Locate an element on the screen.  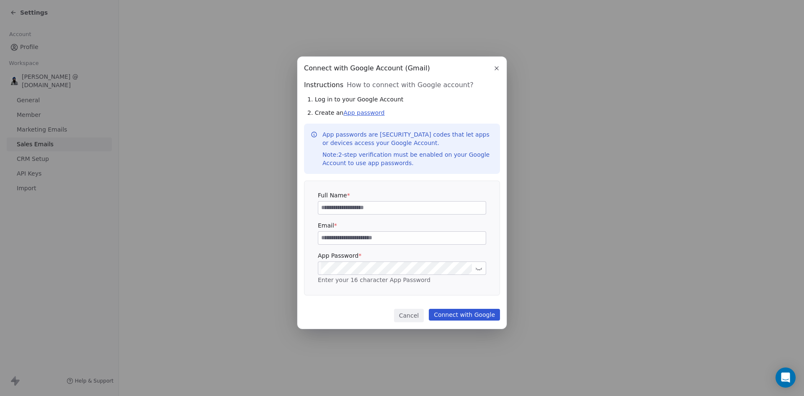
span: How to connect with Google account? is located at coordinates (410, 85).